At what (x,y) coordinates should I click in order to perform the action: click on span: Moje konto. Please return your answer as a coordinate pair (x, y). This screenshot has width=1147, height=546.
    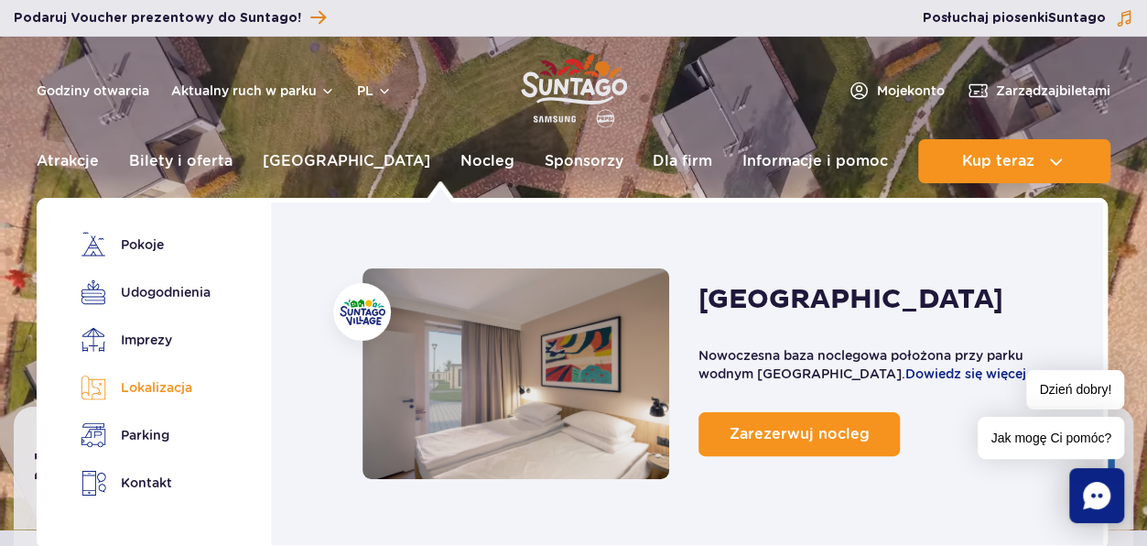
    Looking at the image, I should click on (911, 91).